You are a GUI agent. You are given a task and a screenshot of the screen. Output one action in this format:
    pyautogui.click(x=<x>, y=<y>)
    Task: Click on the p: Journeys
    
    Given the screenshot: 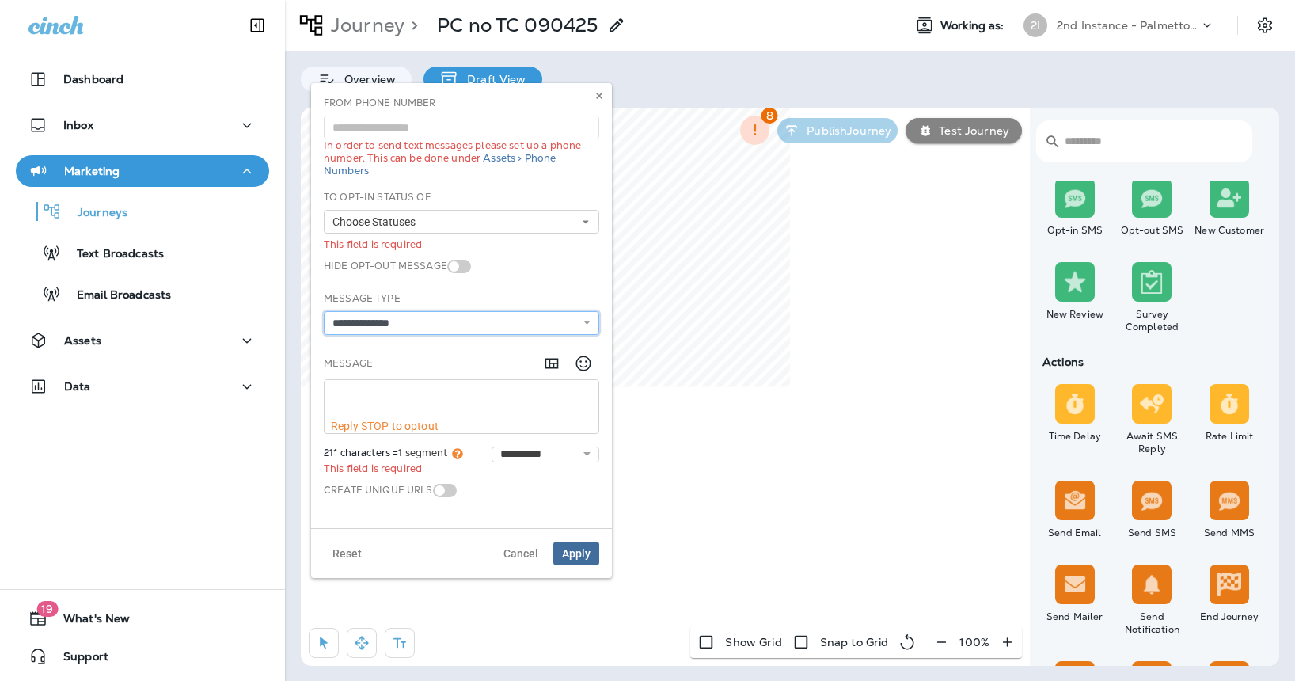 What is the action you would take?
    pyautogui.click(x=94, y=213)
    